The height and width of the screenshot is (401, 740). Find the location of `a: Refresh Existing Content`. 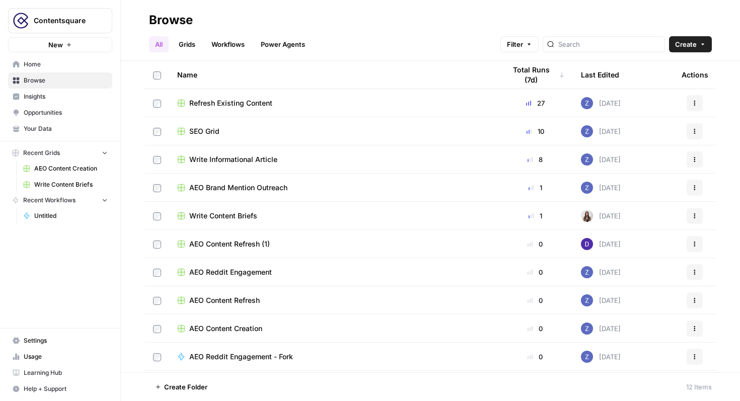

a: Refresh Existing Content is located at coordinates (333, 103).